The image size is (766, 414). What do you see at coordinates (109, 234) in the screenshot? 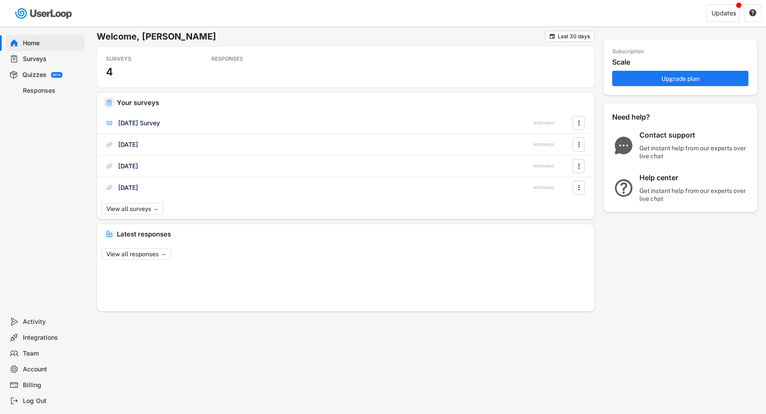
I see `img: IncomingMajor.svg` at bounding box center [109, 234].